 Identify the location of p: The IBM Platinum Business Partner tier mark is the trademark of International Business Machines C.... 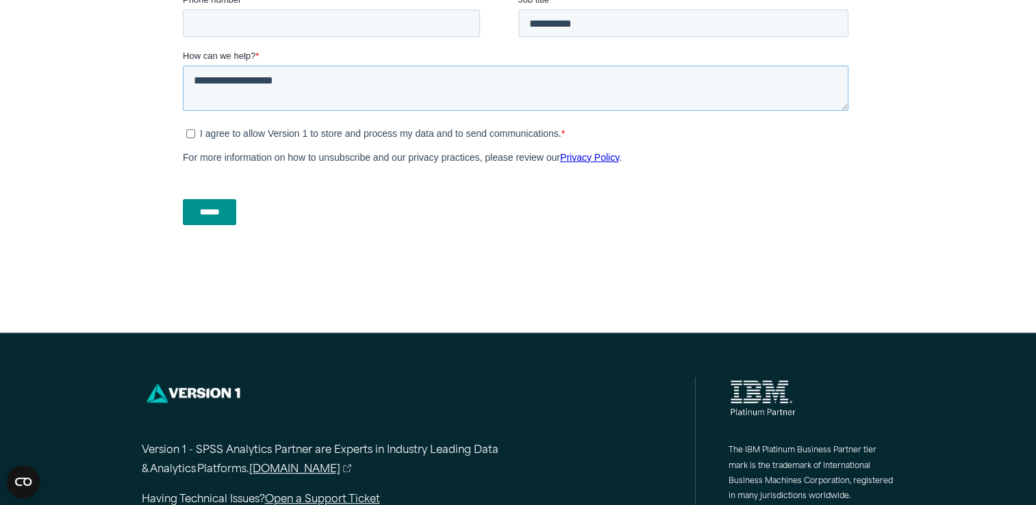
(811, 474).